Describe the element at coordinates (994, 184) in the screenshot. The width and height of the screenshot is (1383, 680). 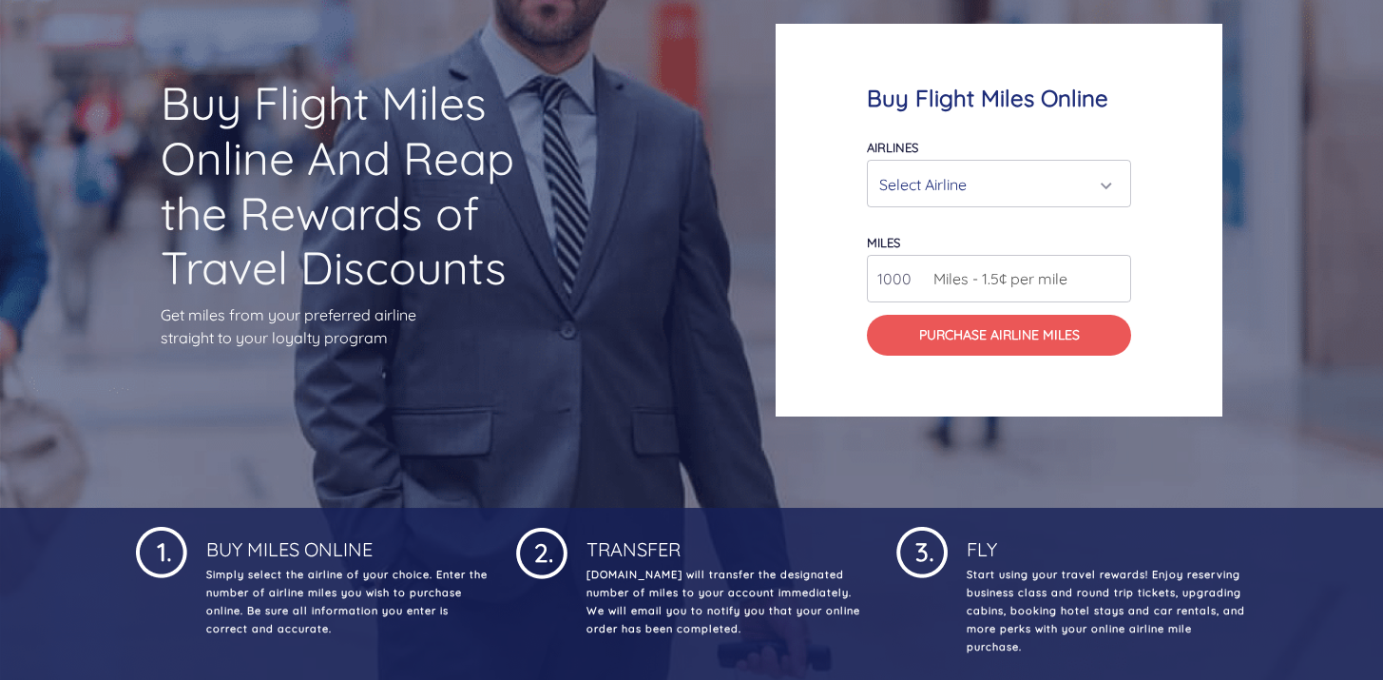
I see `div: Select Airline` at that location.